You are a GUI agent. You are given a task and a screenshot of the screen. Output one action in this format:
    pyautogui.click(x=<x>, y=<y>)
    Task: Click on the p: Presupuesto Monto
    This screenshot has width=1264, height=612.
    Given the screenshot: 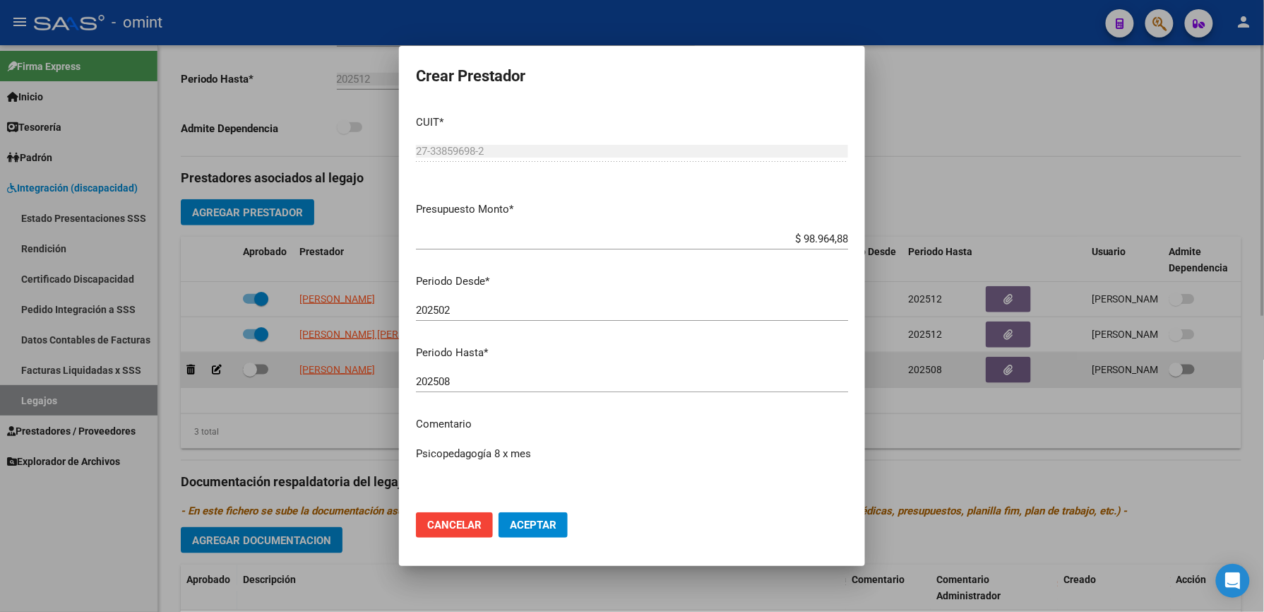 What is the action you would take?
    pyautogui.click(x=632, y=209)
    